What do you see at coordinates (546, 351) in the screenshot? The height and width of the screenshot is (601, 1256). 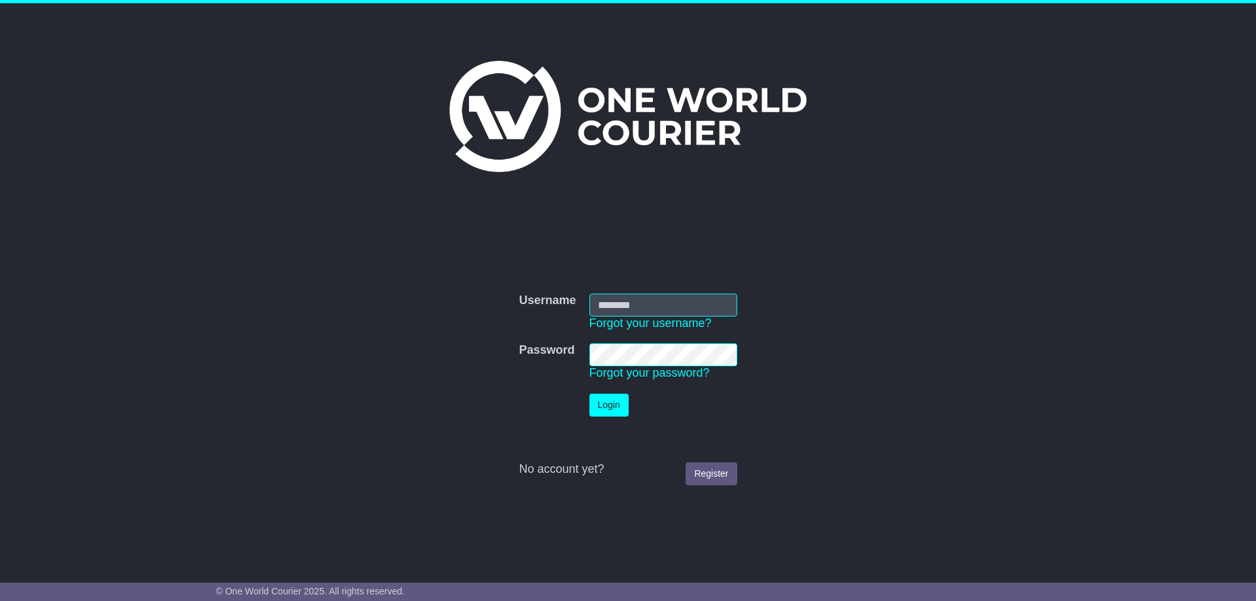 I see `label: Password` at bounding box center [546, 351].